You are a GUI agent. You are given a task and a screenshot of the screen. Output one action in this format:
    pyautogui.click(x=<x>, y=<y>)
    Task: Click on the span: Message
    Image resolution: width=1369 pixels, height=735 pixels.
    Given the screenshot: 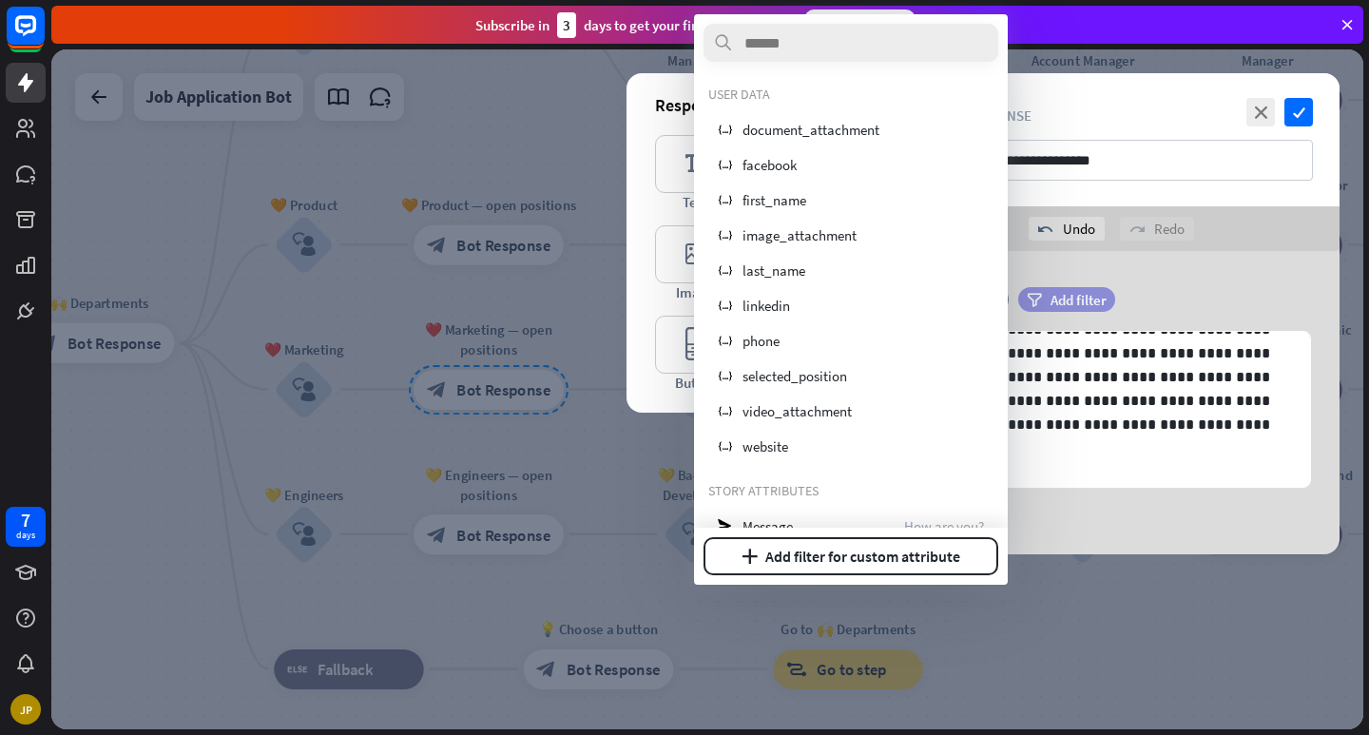 What is the action you would take?
    pyautogui.click(x=767, y=526)
    